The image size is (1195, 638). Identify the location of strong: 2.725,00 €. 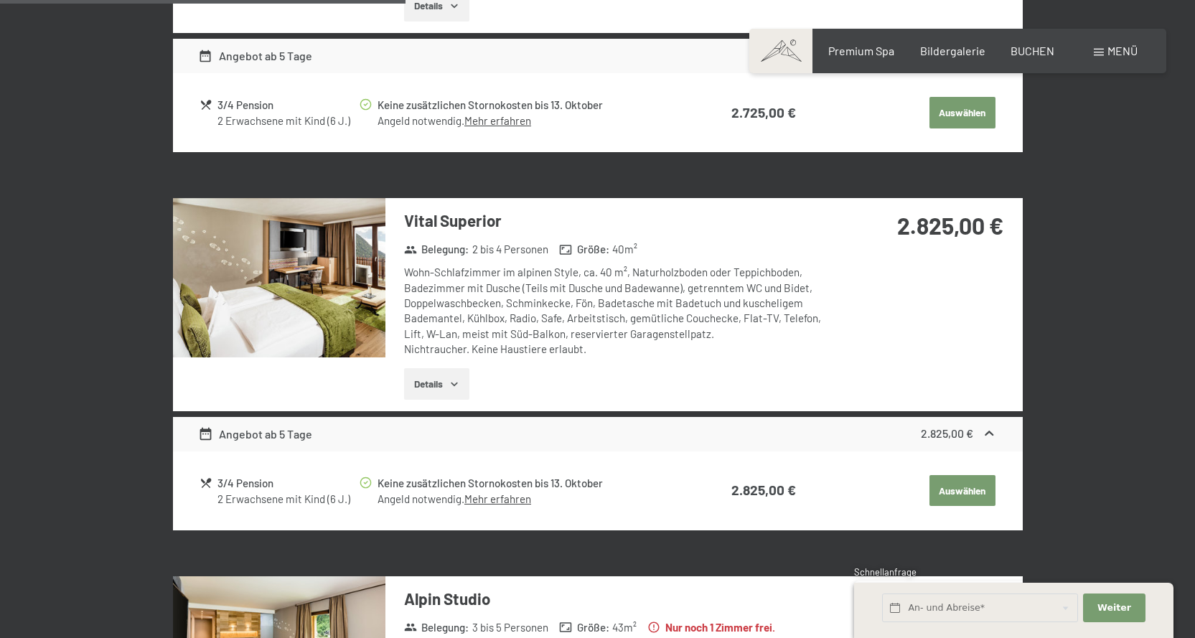
(763, 112).